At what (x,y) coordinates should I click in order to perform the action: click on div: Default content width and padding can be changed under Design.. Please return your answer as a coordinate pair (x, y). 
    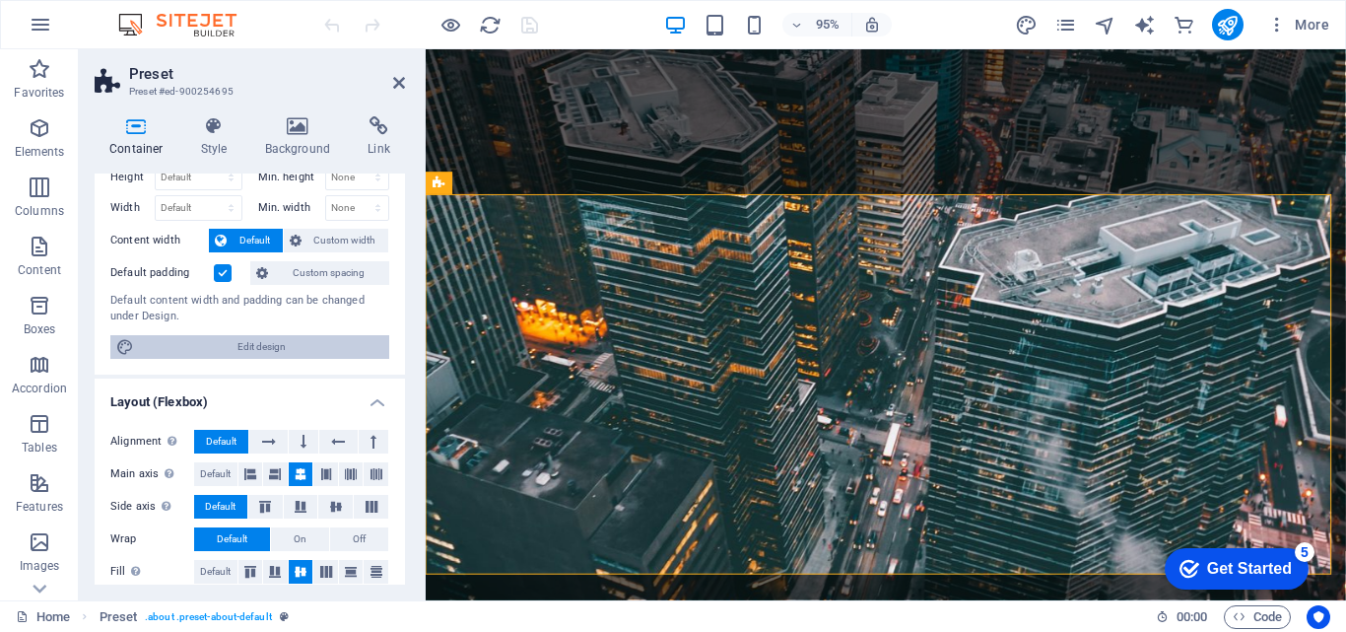
    Looking at the image, I should click on (249, 308).